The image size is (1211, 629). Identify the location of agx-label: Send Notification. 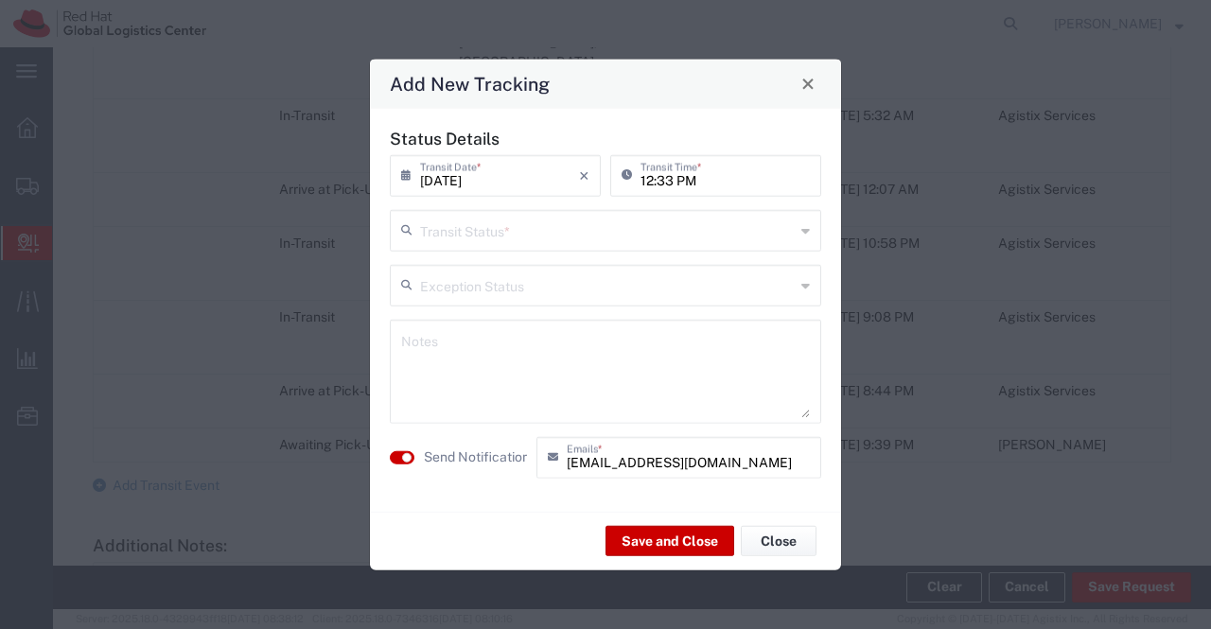
(475, 457).